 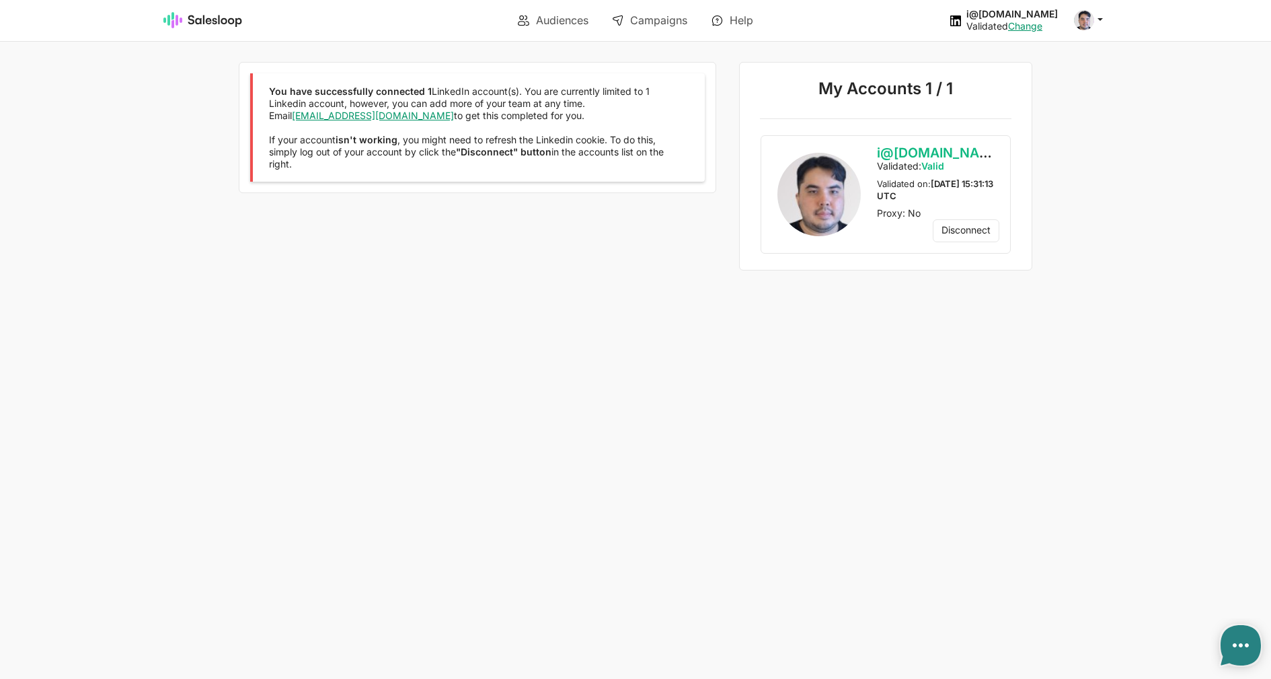 What do you see at coordinates (351, 91) in the screenshot?
I see `strong: You have successfully connected 1` at bounding box center [351, 91].